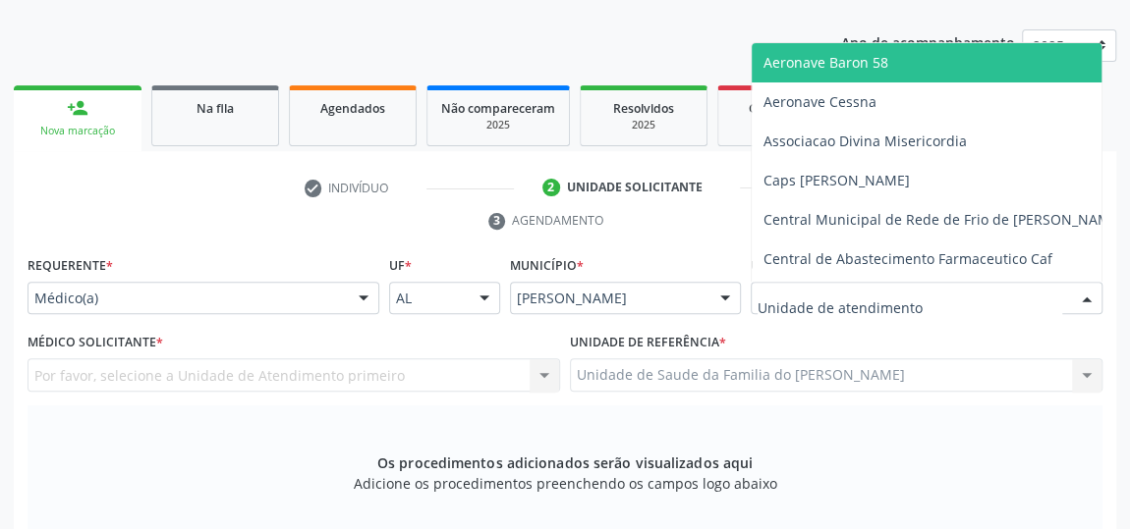  I want to click on span: Central de Abastecimento Farmaceutico Caf, so click(908, 258).